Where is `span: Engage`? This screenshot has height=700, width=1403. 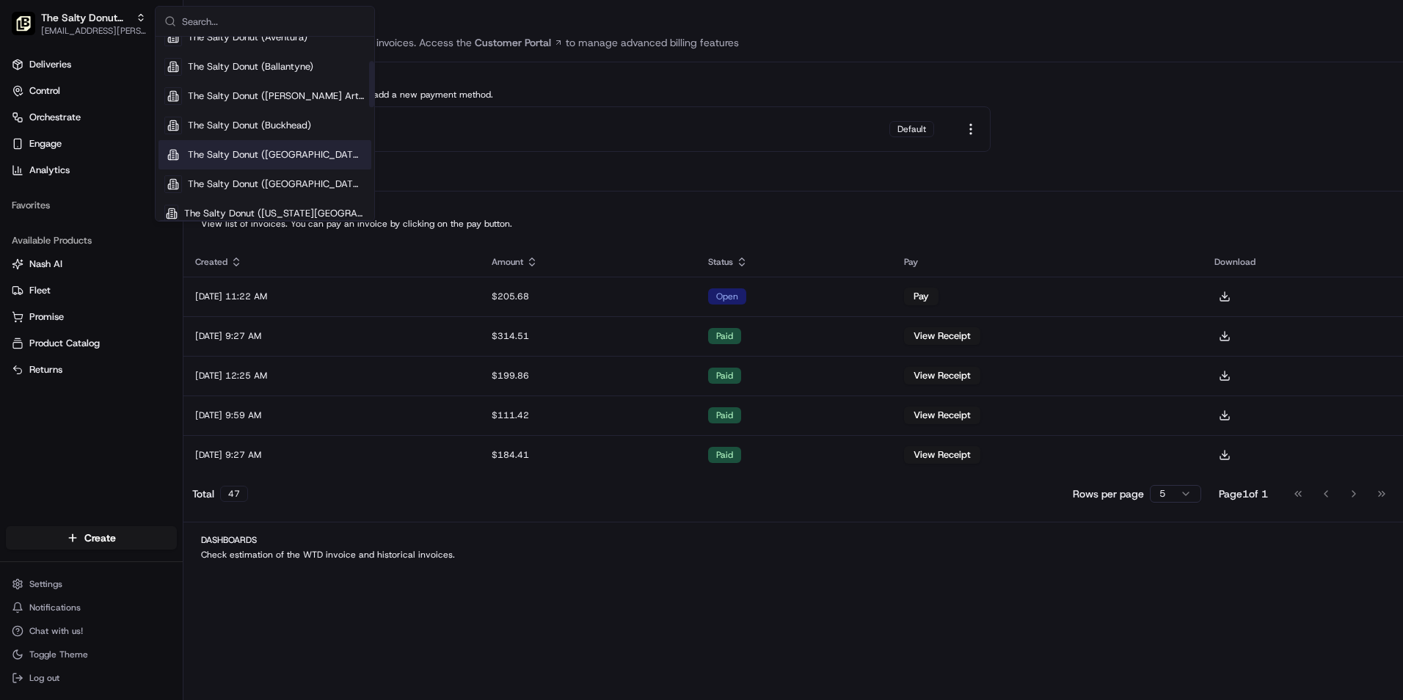
span: Engage is located at coordinates (45, 144).